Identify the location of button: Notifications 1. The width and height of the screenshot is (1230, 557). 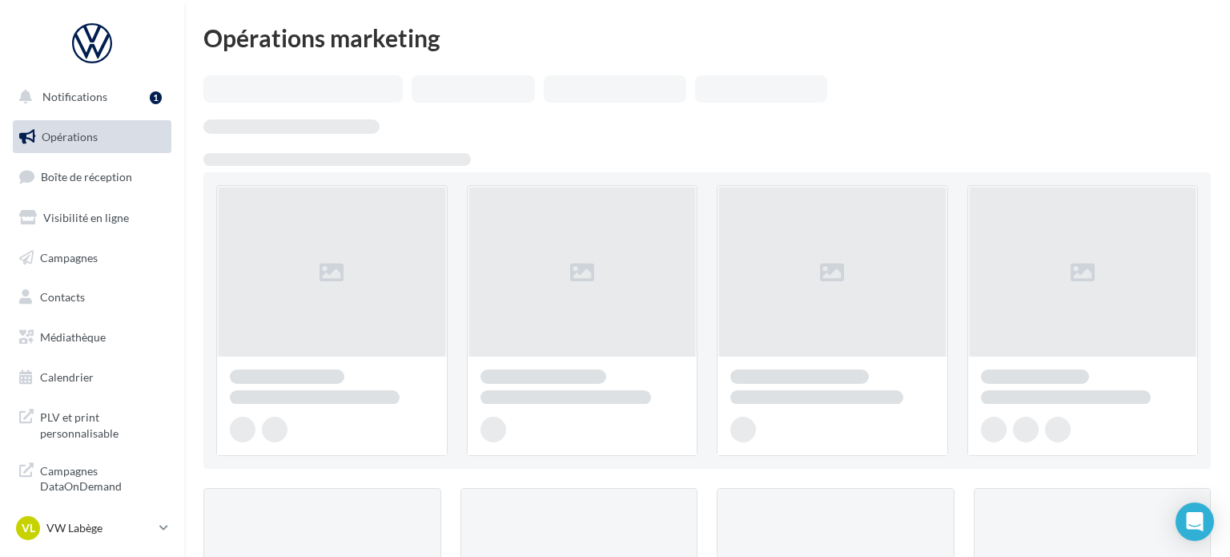
(89, 97).